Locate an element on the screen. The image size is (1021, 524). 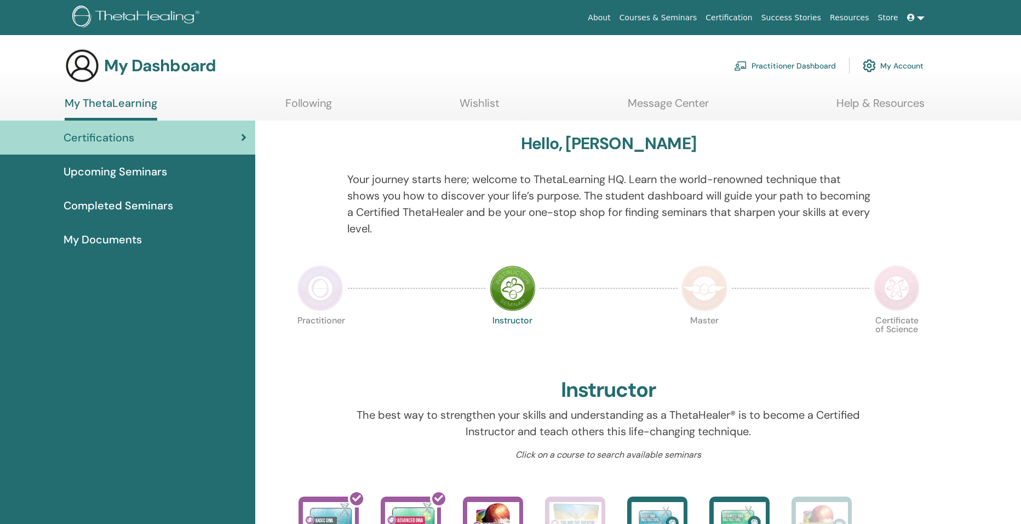
img: Practitioner is located at coordinates (320, 288).